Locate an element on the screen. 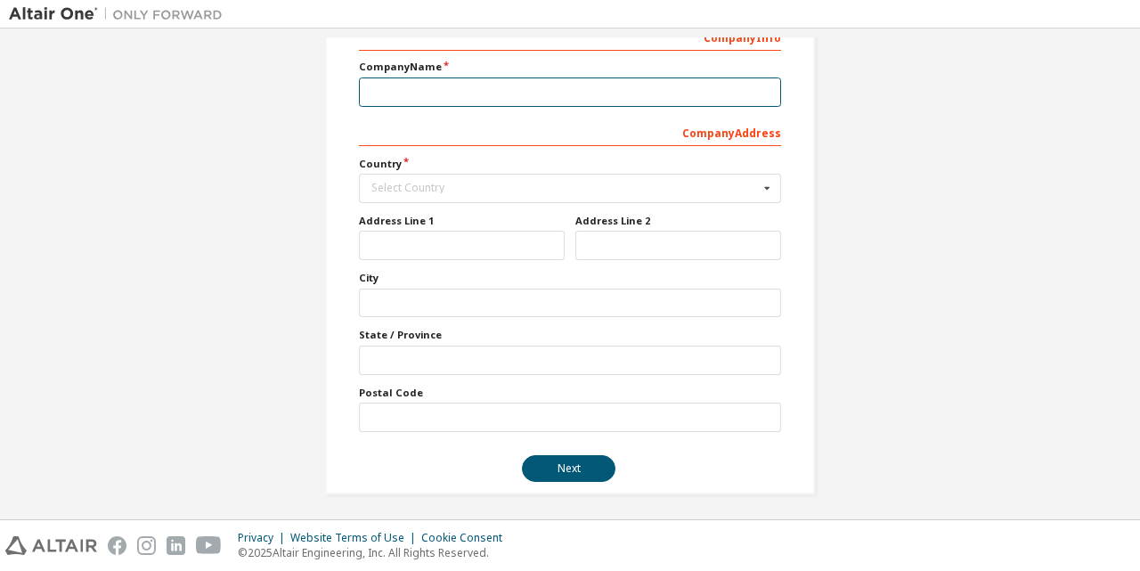 Image resolution: width=1140 pixels, height=571 pixels. label: Address Line 2 is located at coordinates (678, 221).